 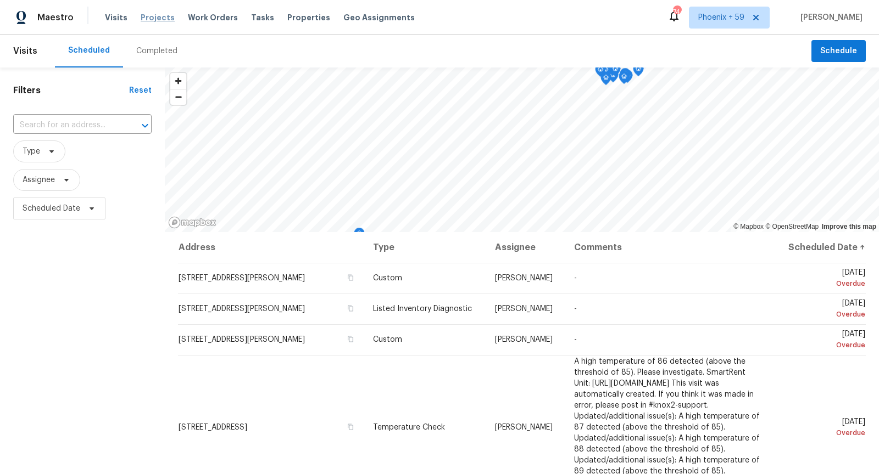 I want to click on span: Phoenix + 59, so click(x=721, y=18).